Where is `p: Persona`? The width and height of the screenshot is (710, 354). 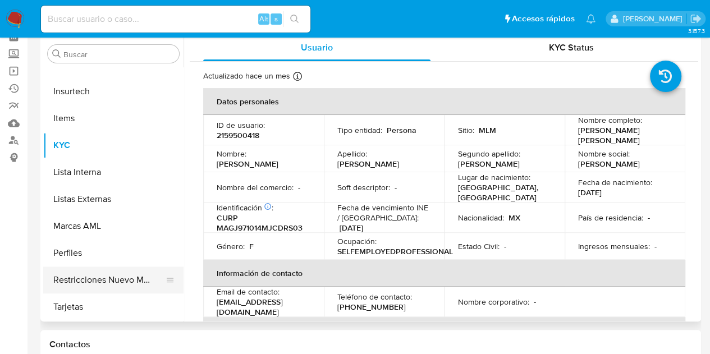 p: Persona is located at coordinates (401, 130).